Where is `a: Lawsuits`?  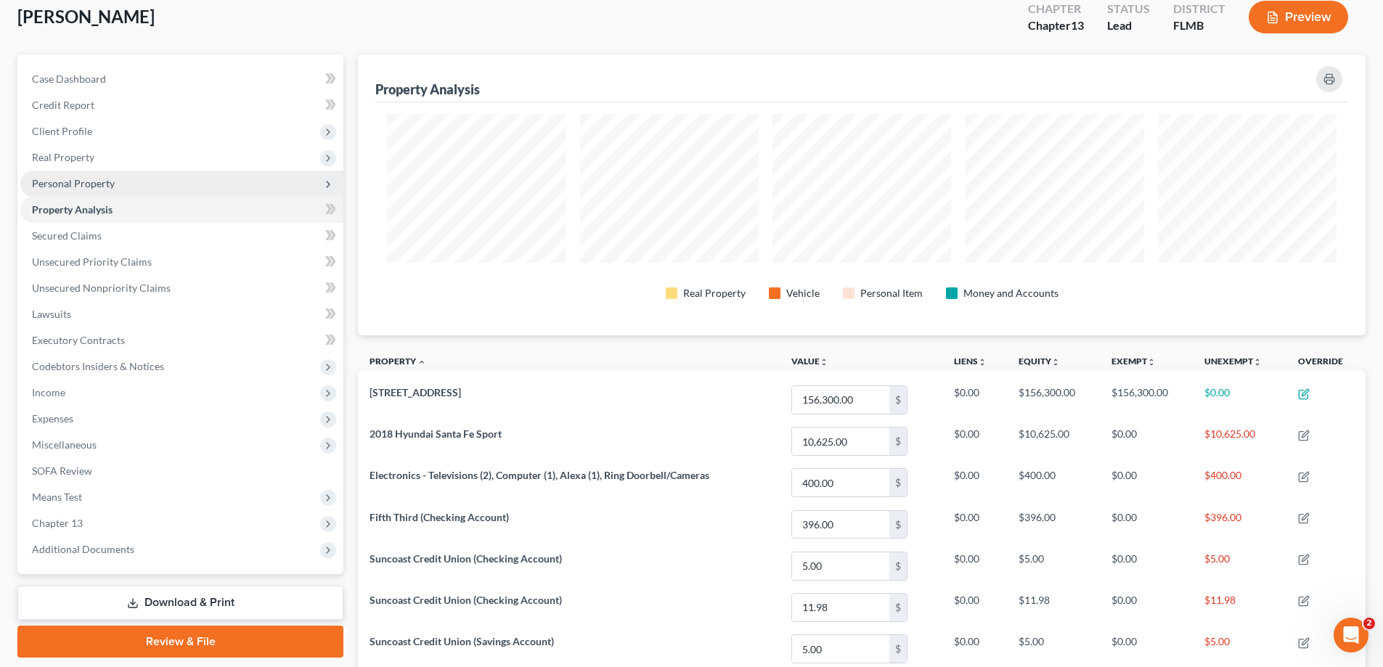
a: Lawsuits is located at coordinates (182, 314).